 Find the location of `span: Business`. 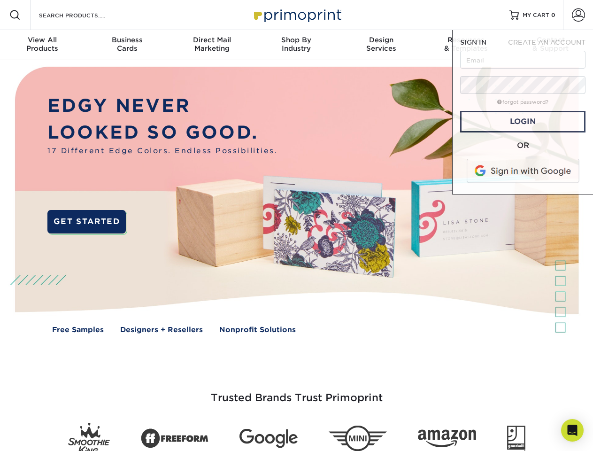

span: Business is located at coordinates (127, 40).